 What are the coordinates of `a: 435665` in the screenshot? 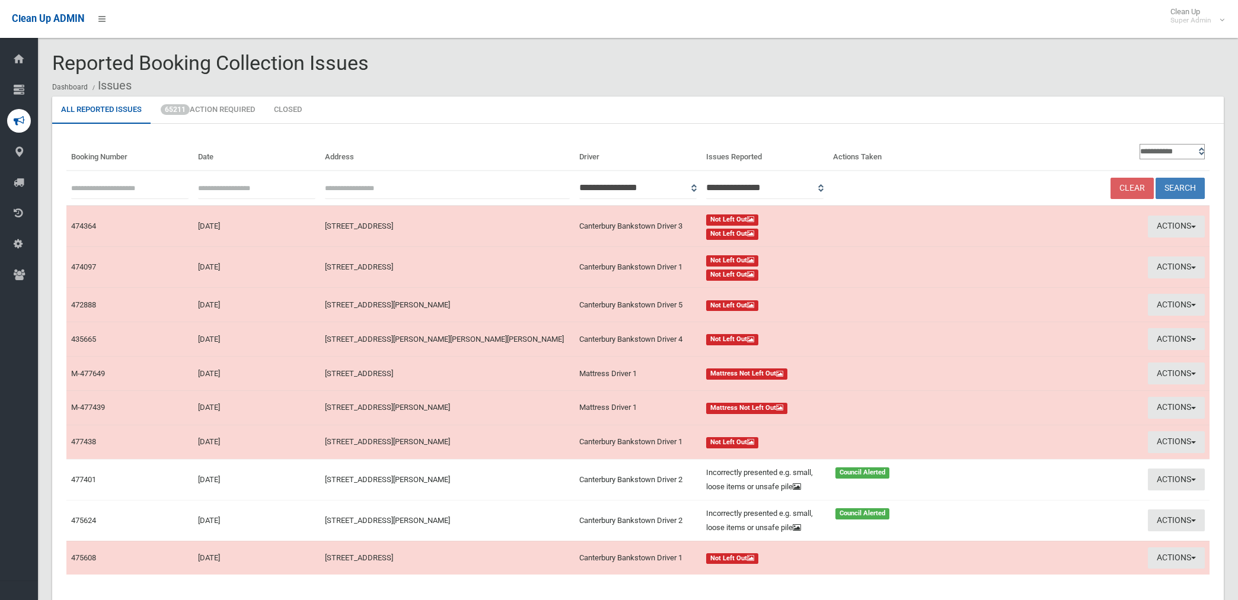 It's located at (84, 339).